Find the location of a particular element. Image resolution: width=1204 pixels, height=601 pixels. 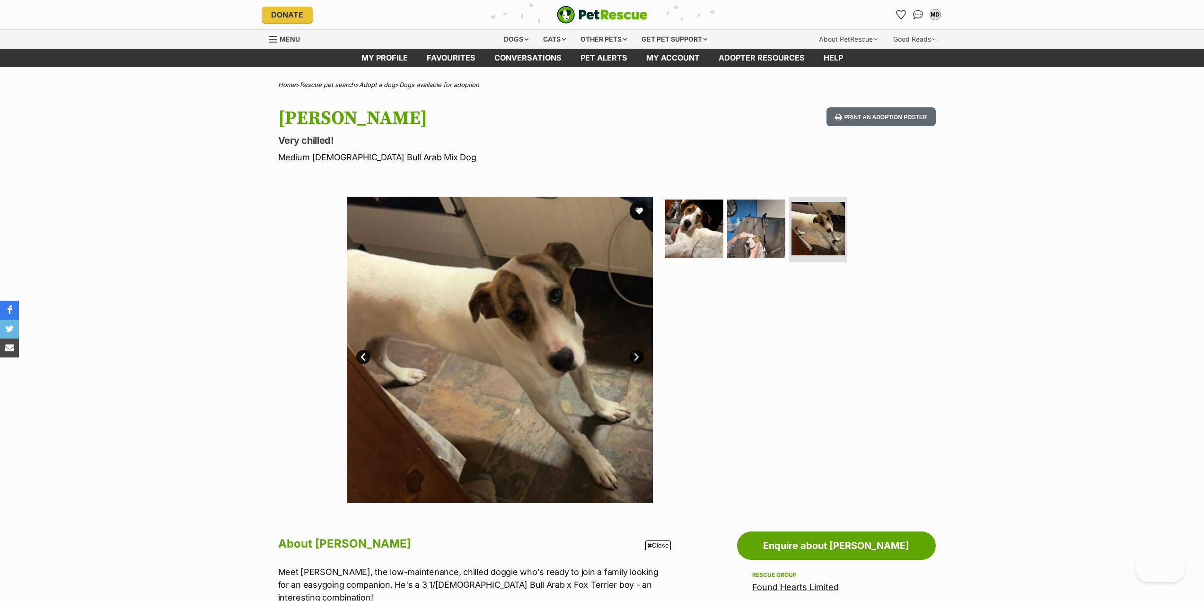

ul: Account quick links is located at coordinates (918, 15).